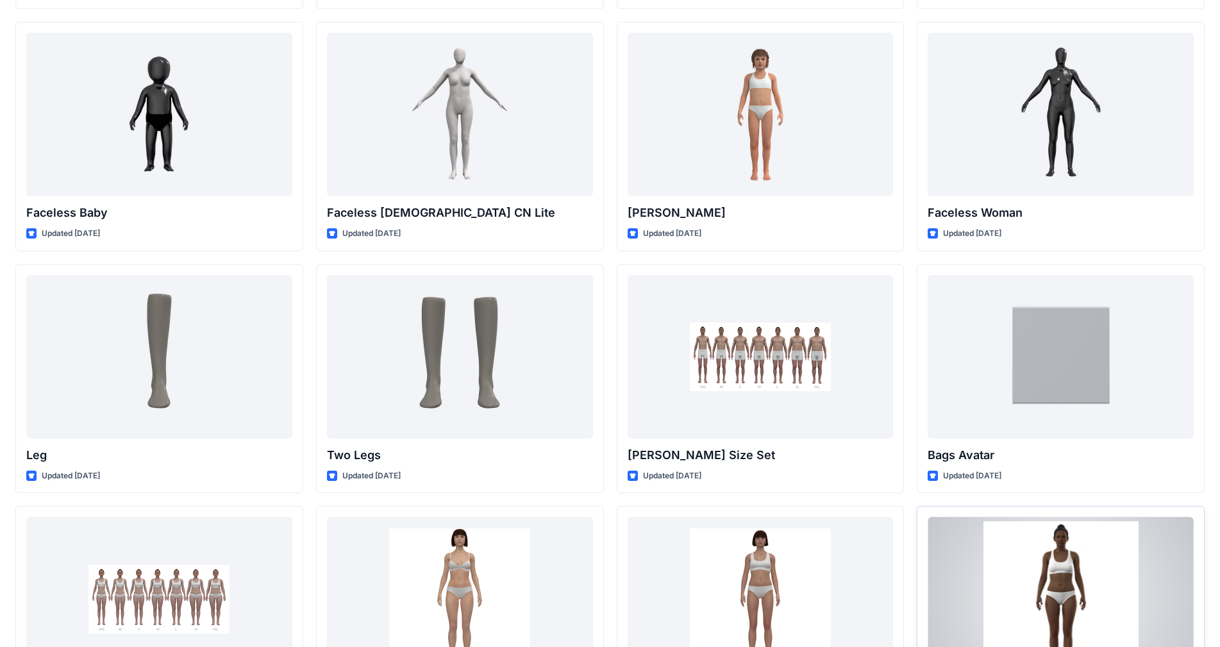 The image size is (1220, 647). I want to click on a: Faceless Woman, so click(1061, 114).